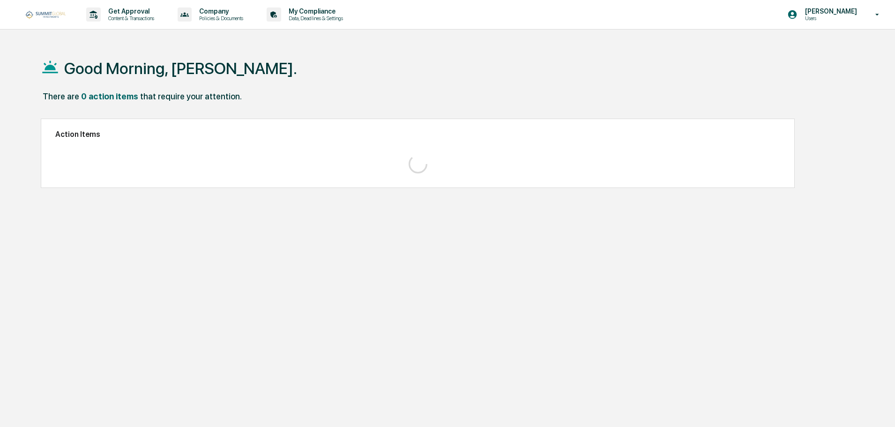 This screenshot has height=427, width=895. What do you see at coordinates (220, 18) in the screenshot?
I see `p: Policies & Documents` at bounding box center [220, 18].